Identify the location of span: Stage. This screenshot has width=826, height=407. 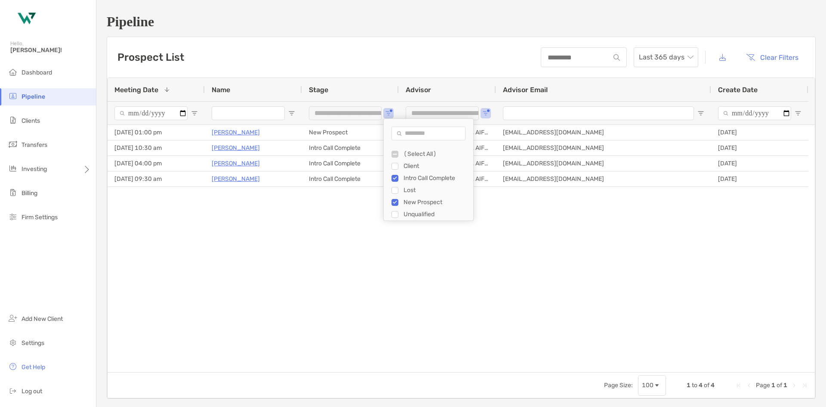
(318, 90).